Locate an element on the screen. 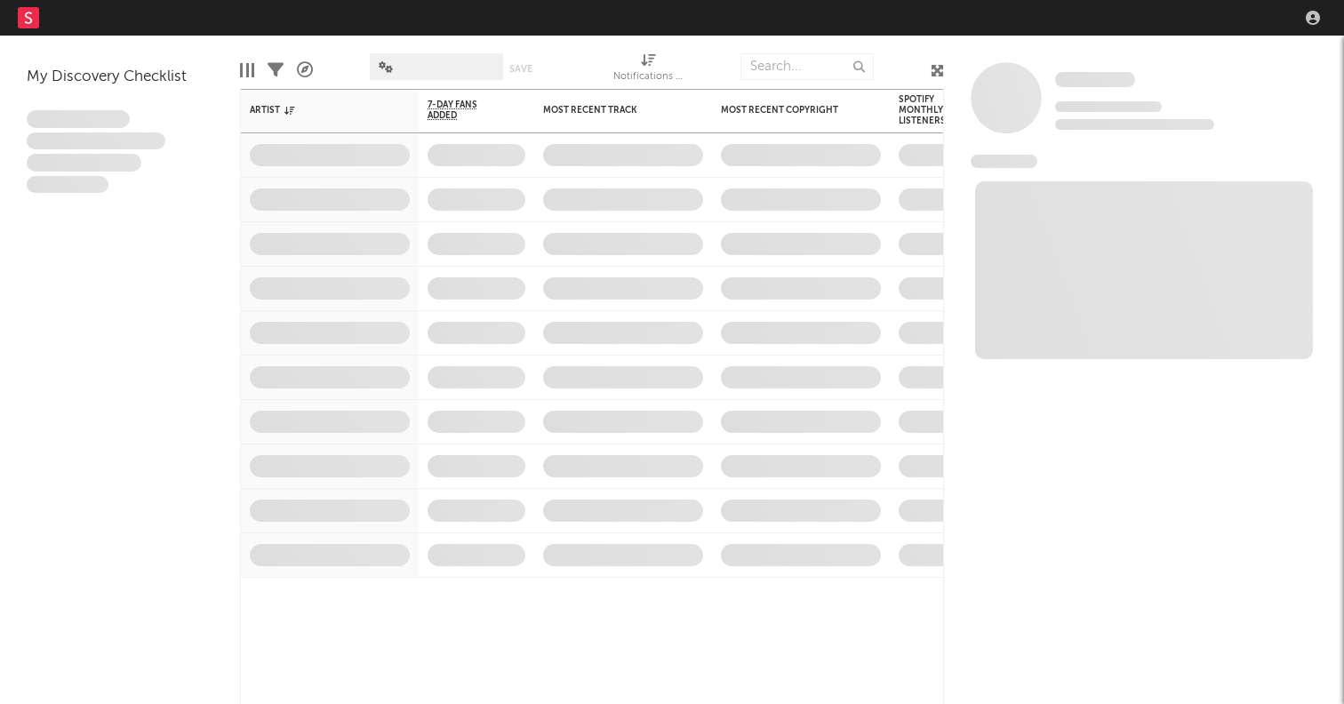 The width and height of the screenshot is (1344, 704). div: Filters is located at coordinates (276, 70).